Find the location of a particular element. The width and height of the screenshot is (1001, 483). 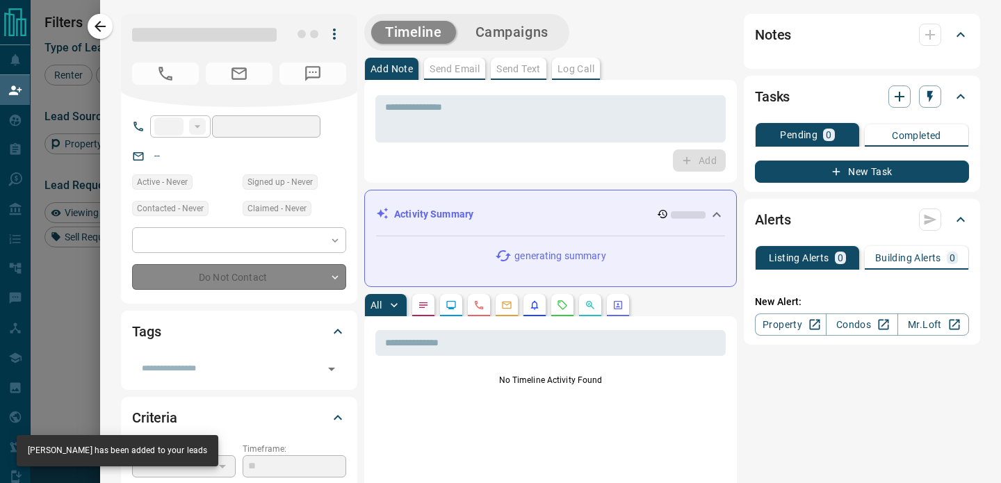

p: New Alert: is located at coordinates (862, 302).